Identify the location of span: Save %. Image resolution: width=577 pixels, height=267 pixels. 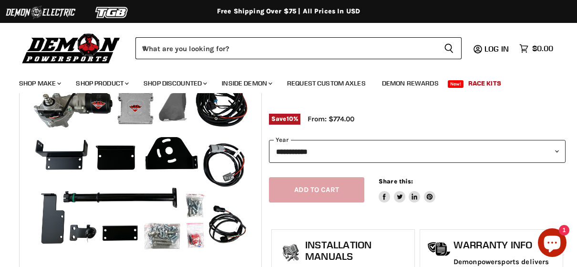
(285, 119).